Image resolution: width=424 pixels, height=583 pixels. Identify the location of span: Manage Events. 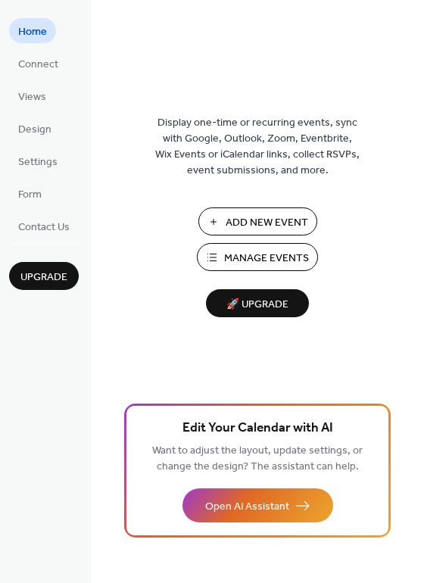
(267, 258).